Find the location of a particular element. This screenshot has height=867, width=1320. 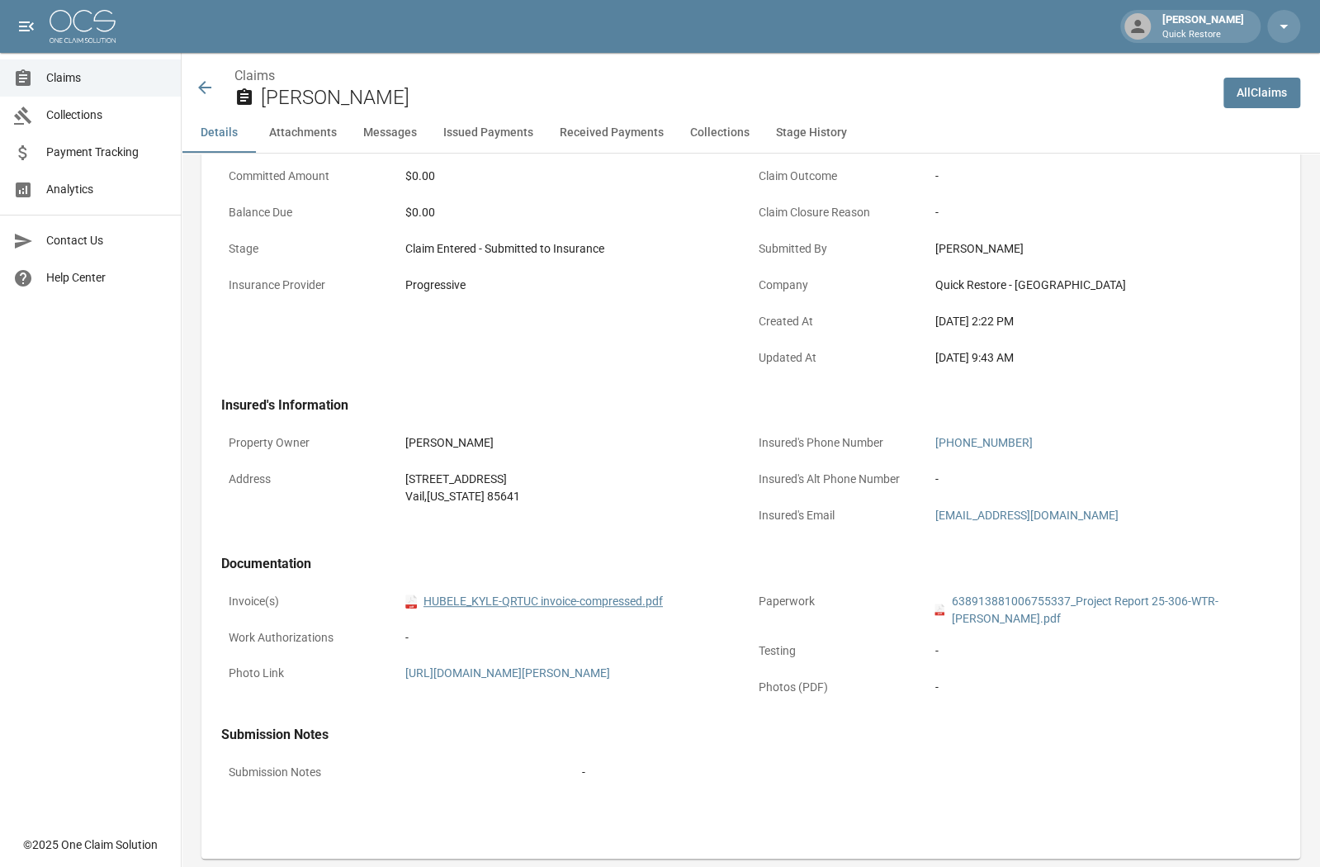

button: Issued Payments is located at coordinates (488, 133).